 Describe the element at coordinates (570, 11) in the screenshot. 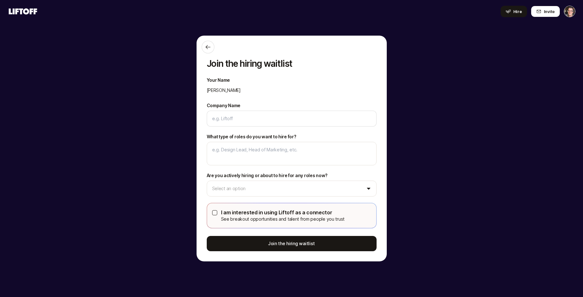

I see `img: Eric Smith` at that location.